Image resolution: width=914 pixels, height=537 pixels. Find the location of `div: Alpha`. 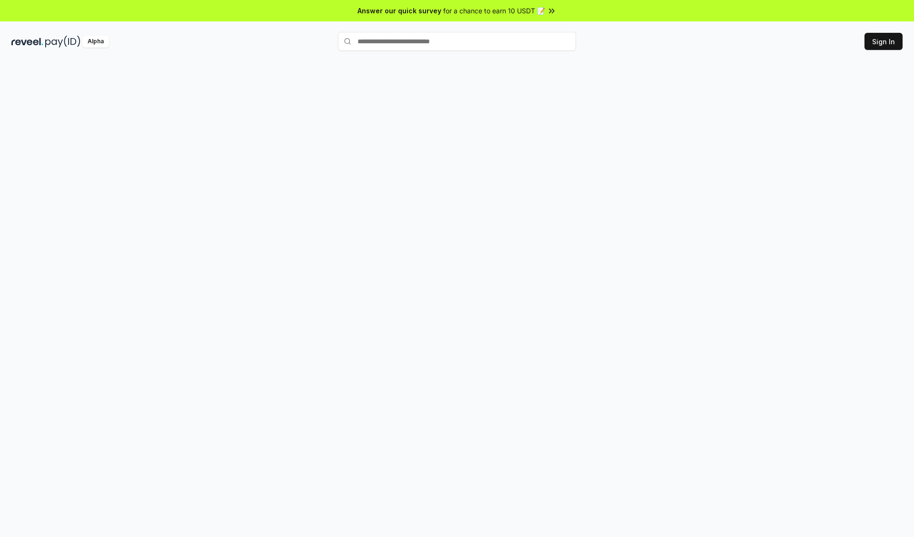

div: Alpha is located at coordinates (96, 41).